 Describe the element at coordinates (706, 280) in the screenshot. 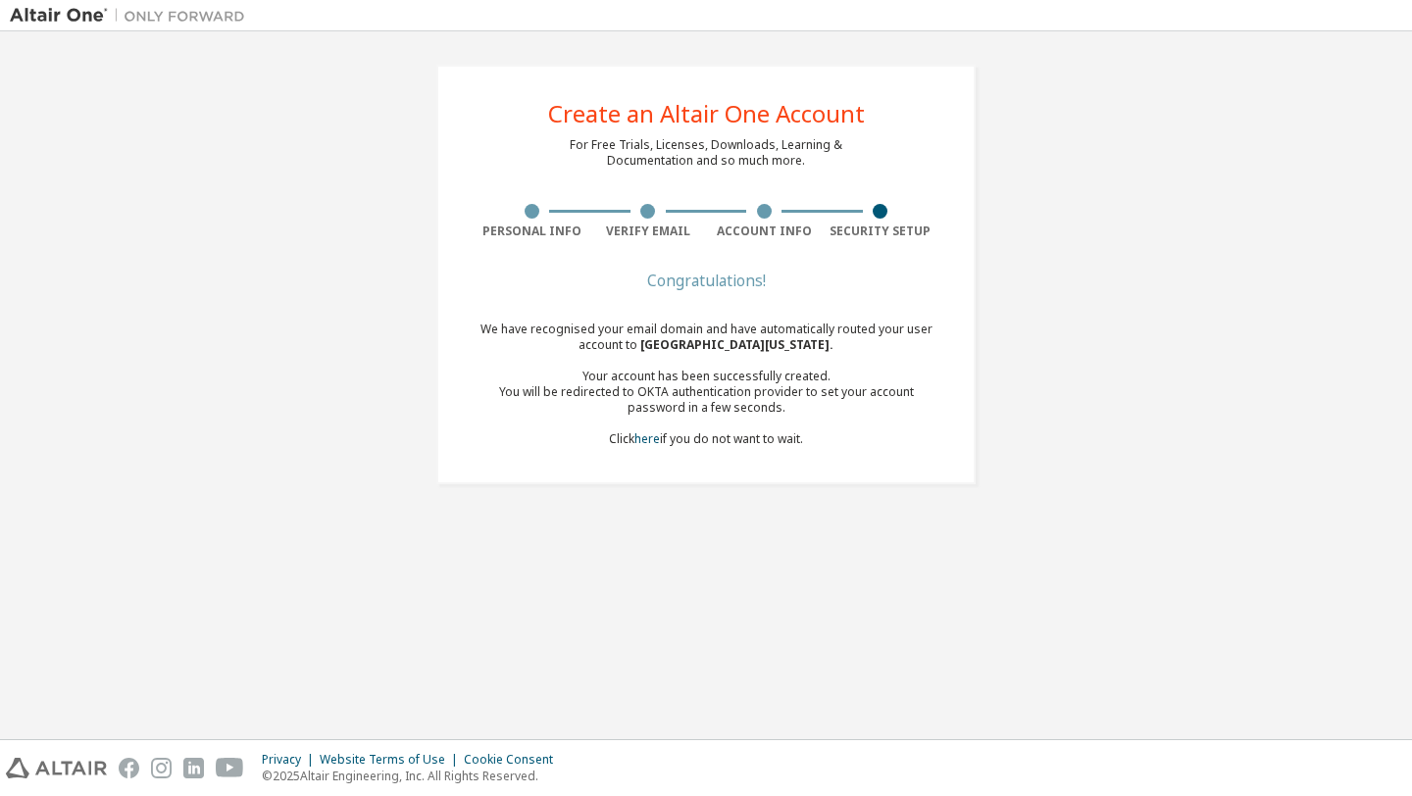

I see `div: Congratulations!` at that location.